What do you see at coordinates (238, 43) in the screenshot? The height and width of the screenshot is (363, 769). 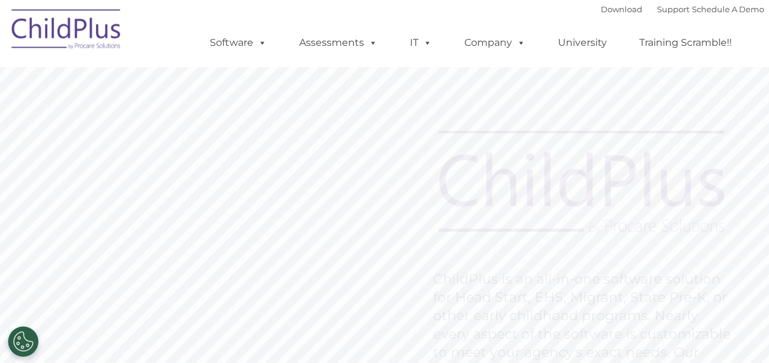 I see `a: Software` at bounding box center [238, 43].